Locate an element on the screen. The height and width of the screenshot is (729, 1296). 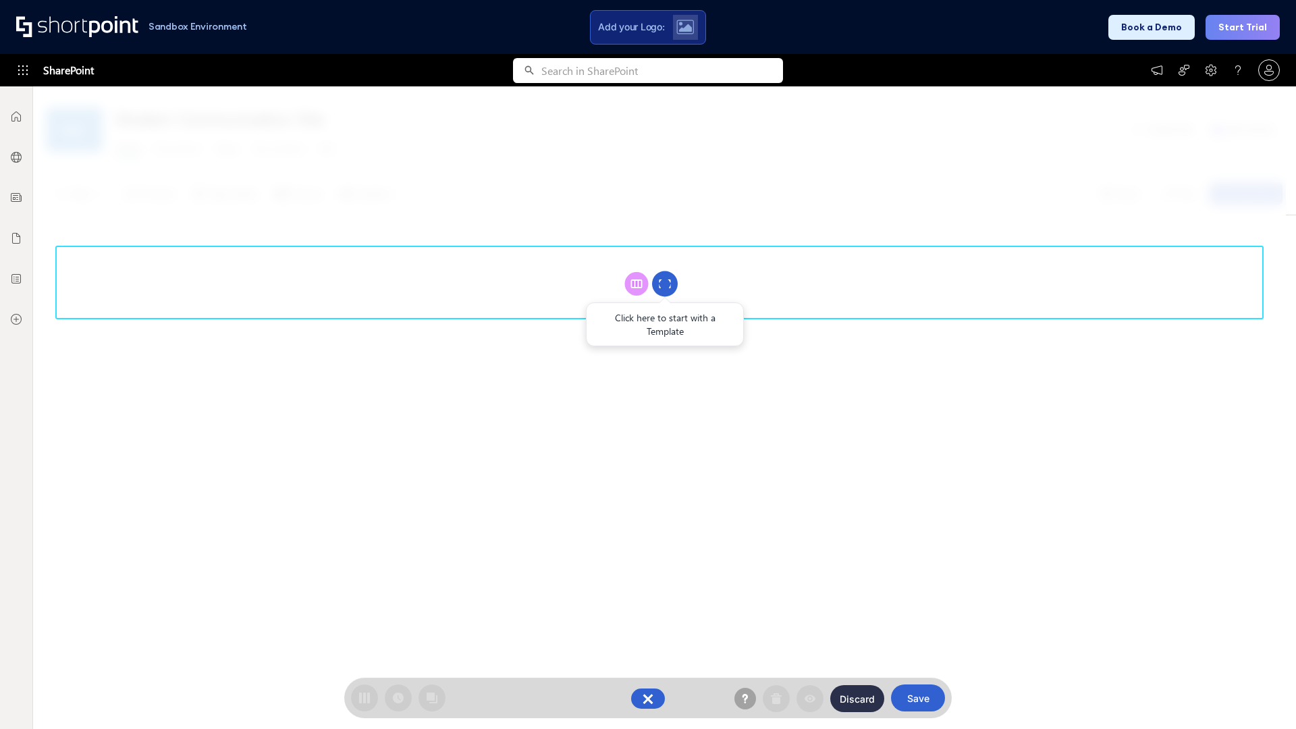
img: Upload logo is located at coordinates (685, 27).